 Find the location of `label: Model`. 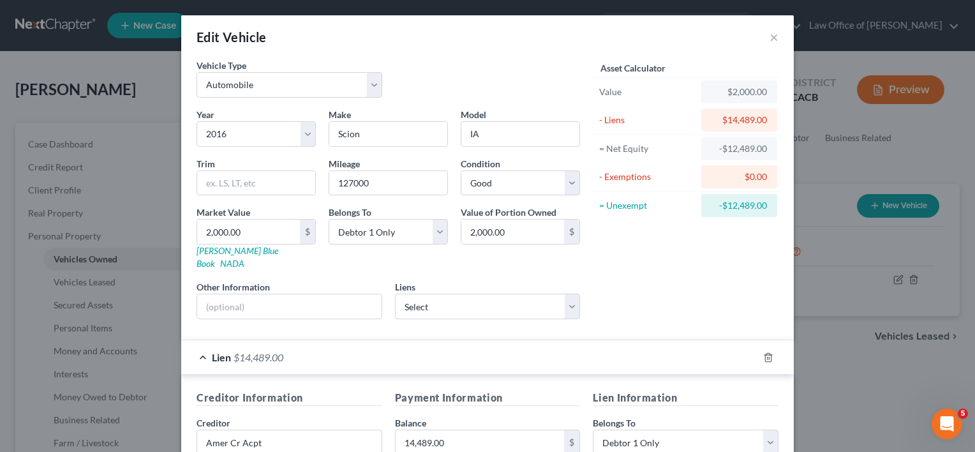

label: Model is located at coordinates (474, 114).